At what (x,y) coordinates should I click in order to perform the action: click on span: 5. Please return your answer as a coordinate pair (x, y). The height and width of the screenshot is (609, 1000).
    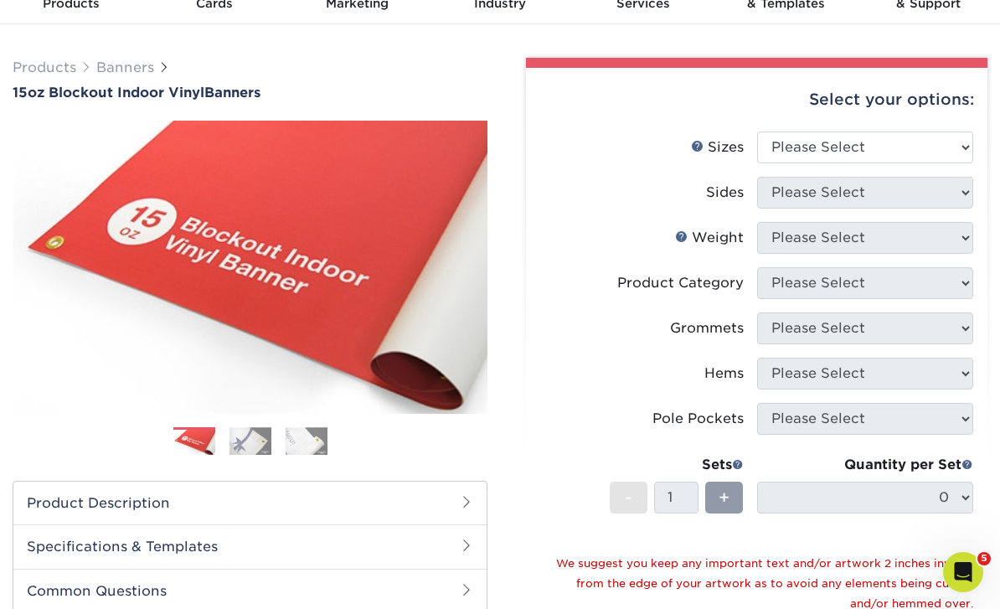
    Looking at the image, I should click on (984, 559).